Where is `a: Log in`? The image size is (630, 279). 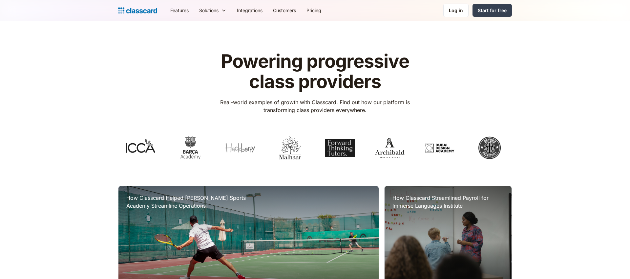
a: Log in is located at coordinates (456, 10).